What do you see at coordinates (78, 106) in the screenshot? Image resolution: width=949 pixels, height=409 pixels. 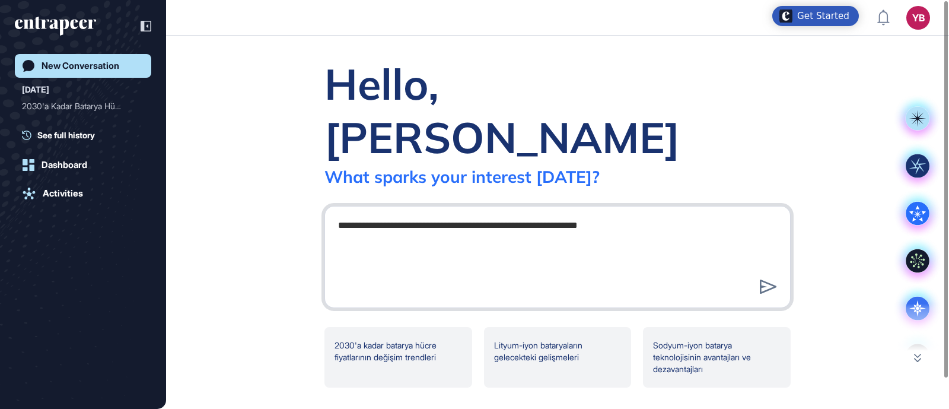 I see `div: 2030'a Kadar Batarya Hücr...` at bounding box center [78, 106].